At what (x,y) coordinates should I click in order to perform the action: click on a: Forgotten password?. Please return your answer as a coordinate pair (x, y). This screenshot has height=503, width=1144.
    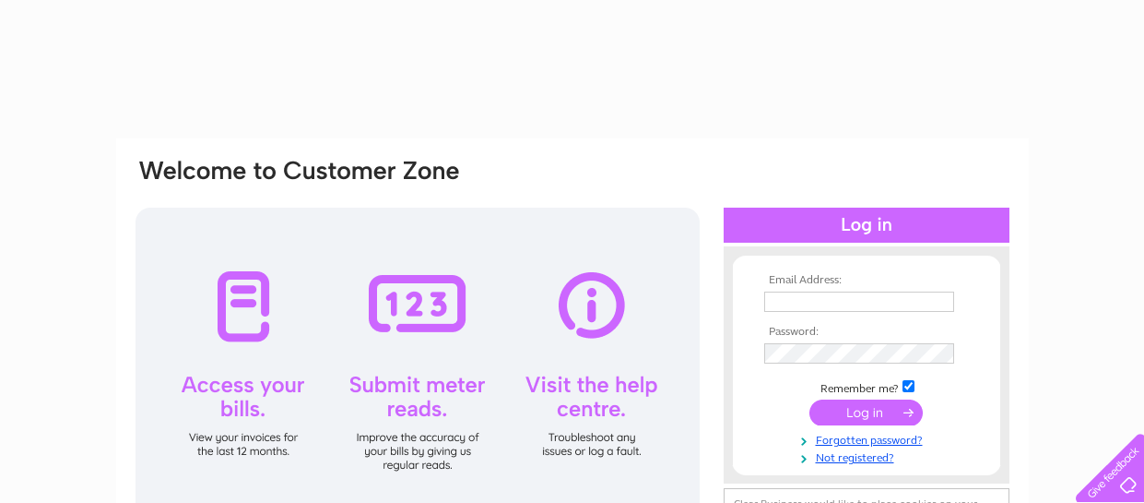
    Looking at the image, I should click on (869, 438).